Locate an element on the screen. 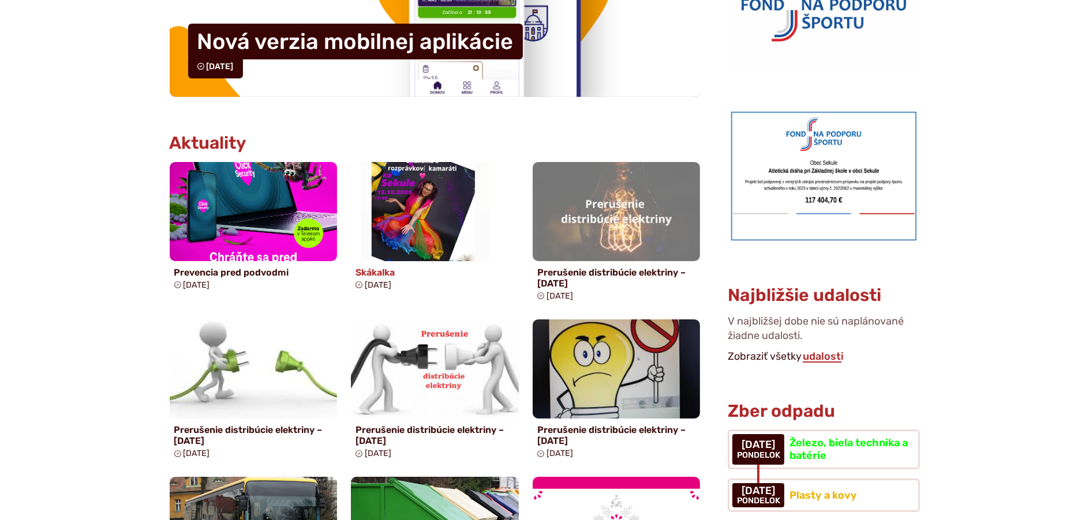  p: Zobraziť všetky is located at coordinates (823, 357).